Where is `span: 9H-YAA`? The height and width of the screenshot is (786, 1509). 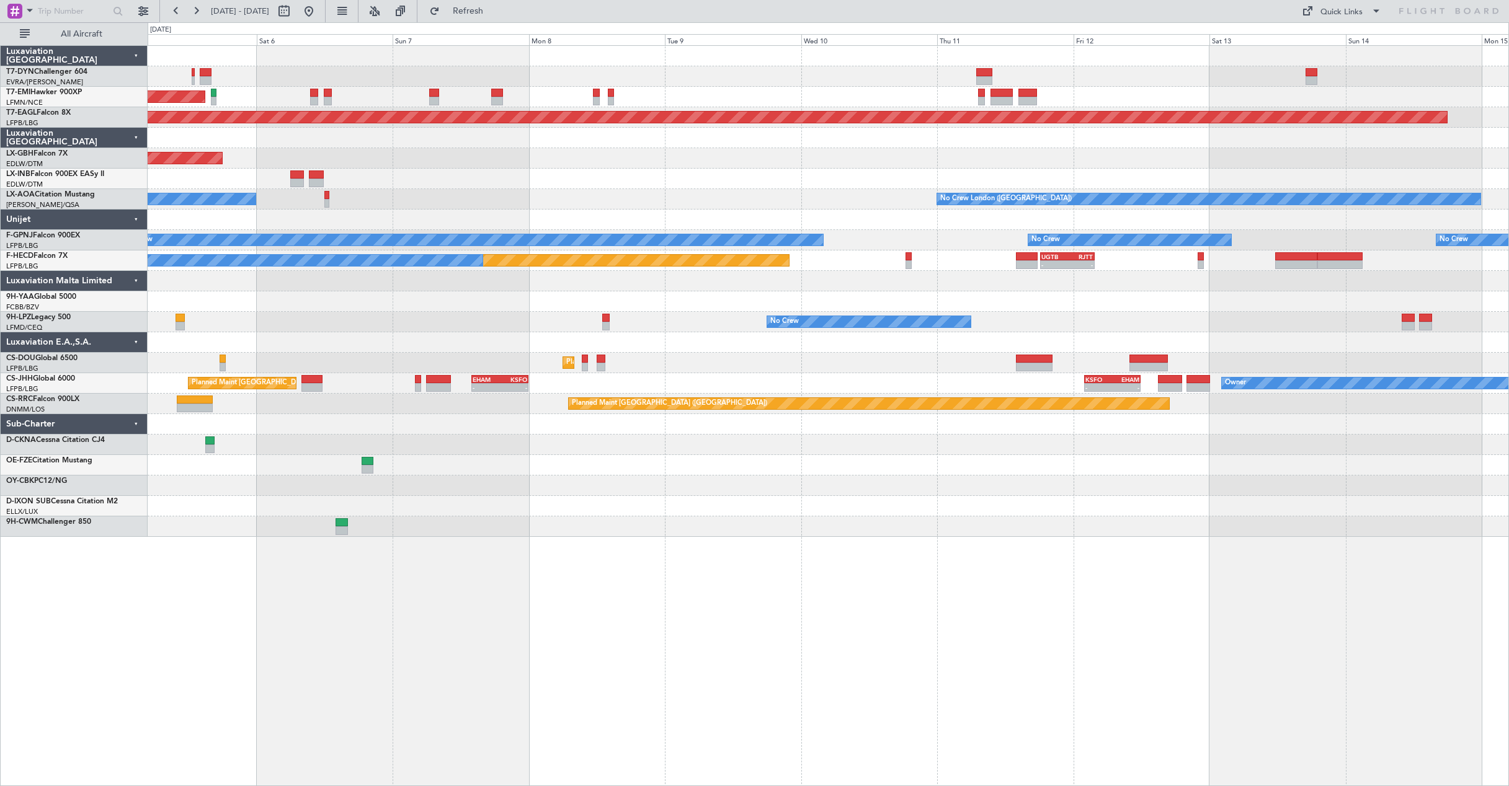
span: 9H-YAA is located at coordinates (20, 297).